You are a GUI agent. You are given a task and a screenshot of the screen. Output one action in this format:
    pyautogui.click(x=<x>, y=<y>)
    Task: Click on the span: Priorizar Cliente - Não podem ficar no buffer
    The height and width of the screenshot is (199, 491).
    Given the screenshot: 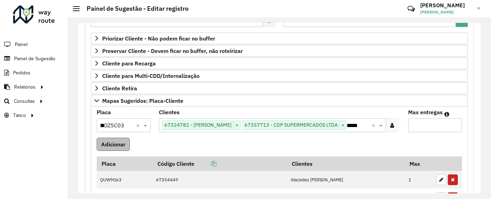 What is the action you would take?
    pyautogui.click(x=158, y=38)
    